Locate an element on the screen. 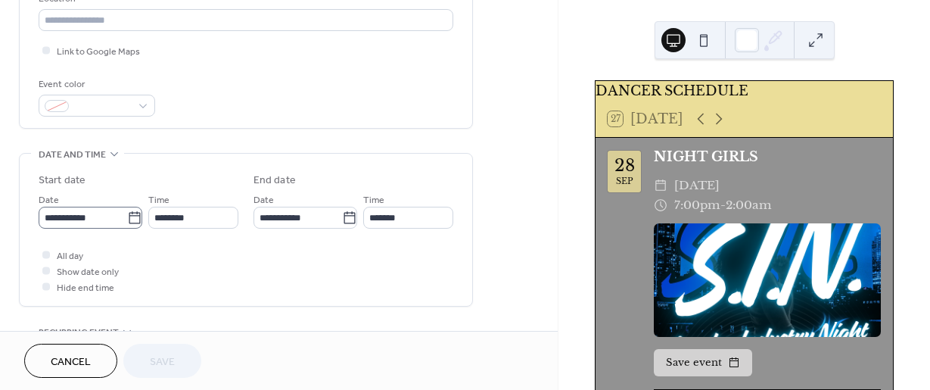 The height and width of the screenshot is (390, 930). div: Start date is located at coordinates (62, 180).